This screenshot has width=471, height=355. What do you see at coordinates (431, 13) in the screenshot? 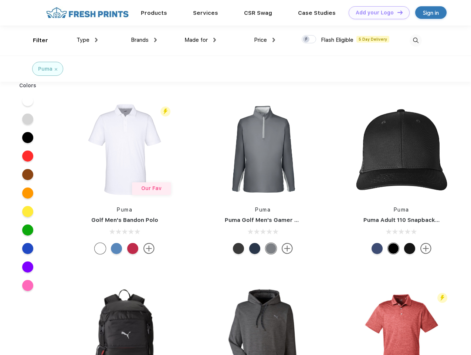
I see `div: Sign in` at bounding box center [431, 13].